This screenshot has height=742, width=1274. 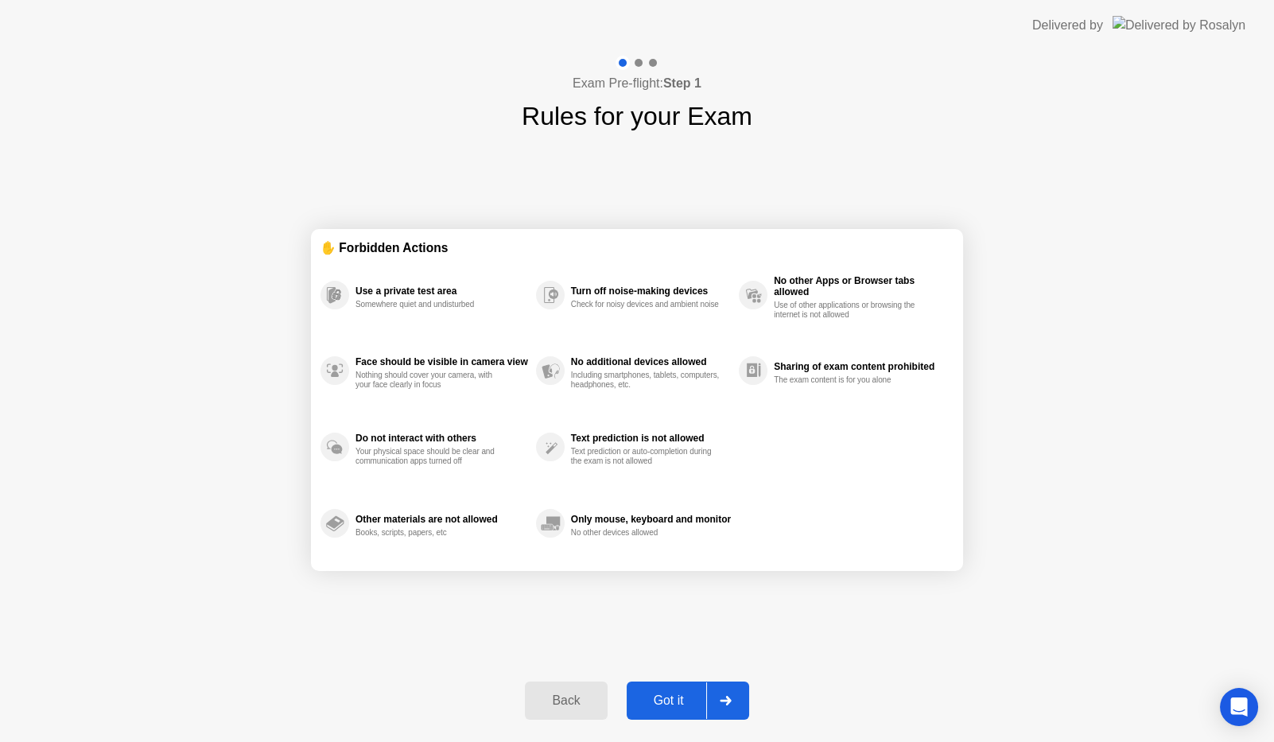 I want to click on div: Use of other applications or browsing the internet is not allowed, so click(x=848, y=310).